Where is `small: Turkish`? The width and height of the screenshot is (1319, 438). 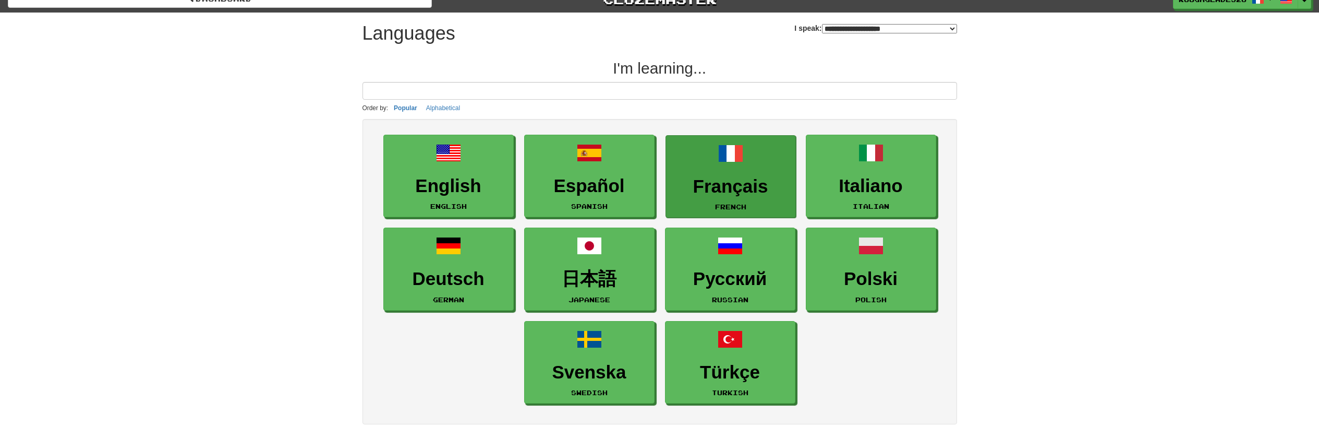 small: Turkish is located at coordinates (730, 392).